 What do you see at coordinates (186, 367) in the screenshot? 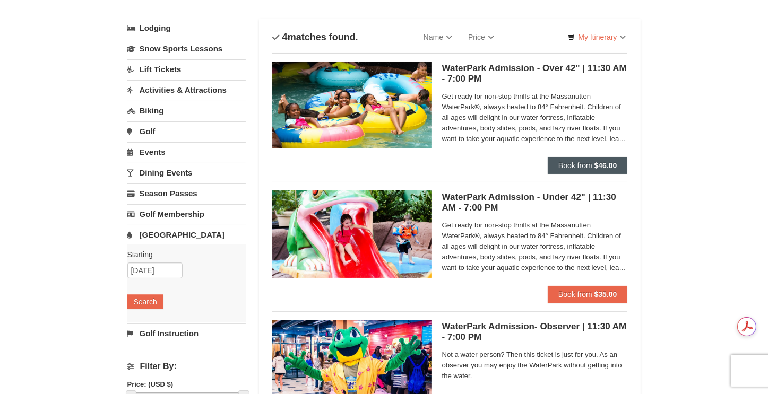
I see `h4: Filter By:` at bounding box center [186, 367].